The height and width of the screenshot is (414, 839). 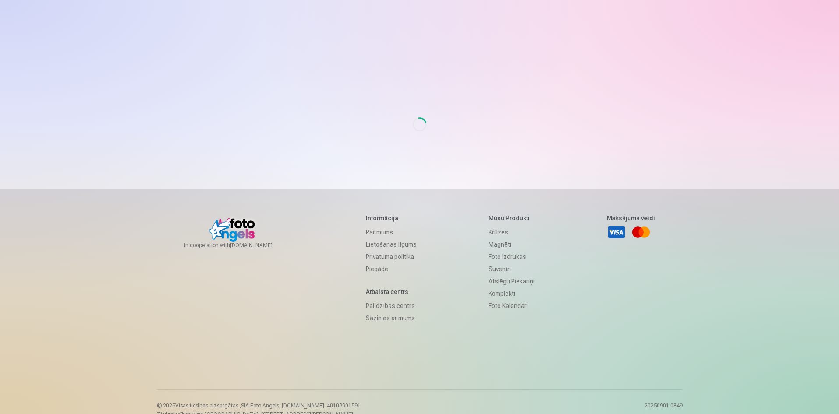 What do you see at coordinates (391, 318) in the screenshot?
I see `a: Sazinies ar mums` at bounding box center [391, 318].